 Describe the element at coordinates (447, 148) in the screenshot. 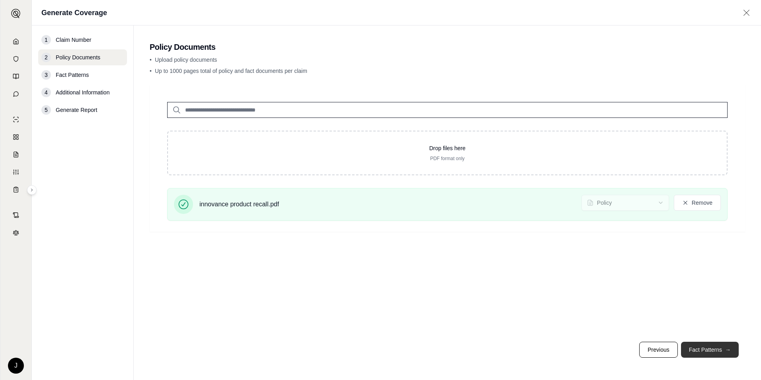

I see `p: Drop files here` at that location.